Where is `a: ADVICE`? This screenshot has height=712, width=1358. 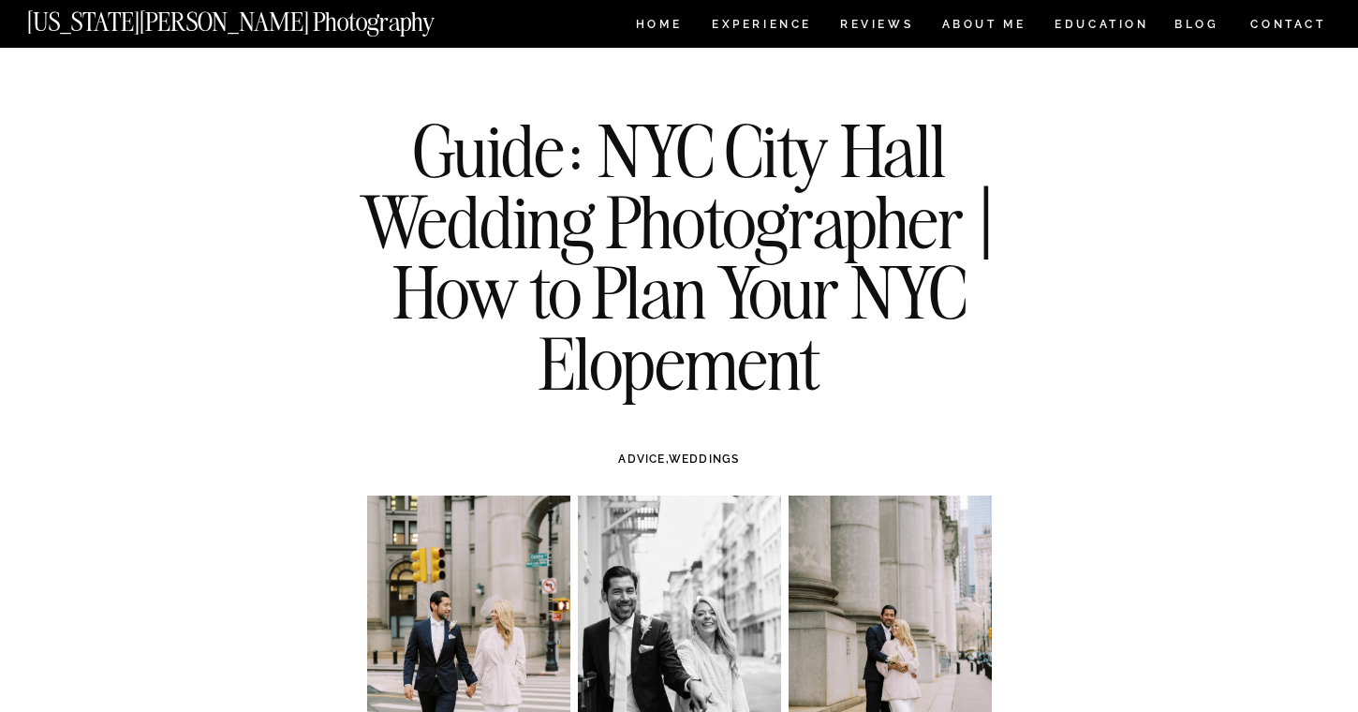 a: ADVICE is located at coordinates (642, 459).